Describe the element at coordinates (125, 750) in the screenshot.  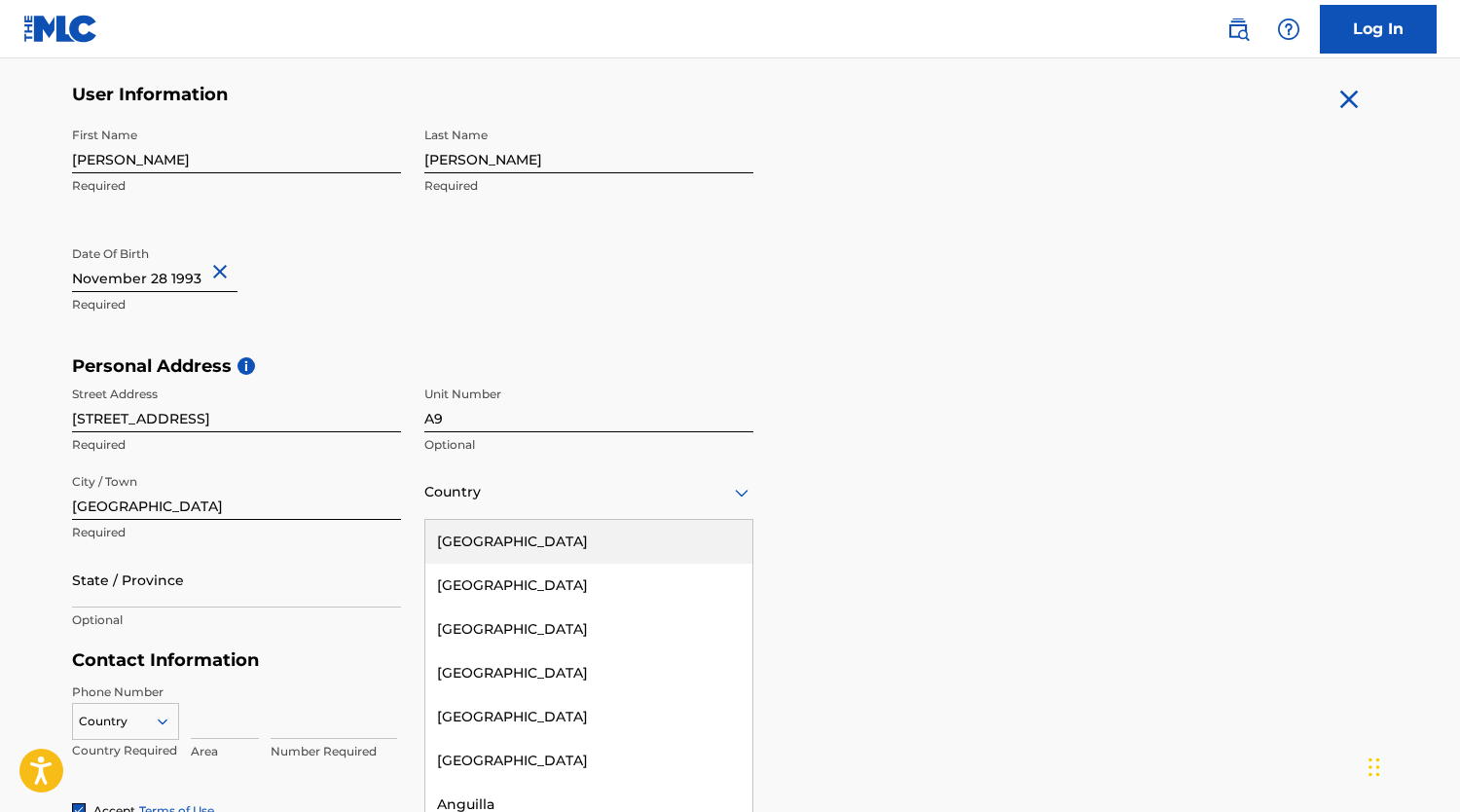
I see `p: Country Required` at that location.